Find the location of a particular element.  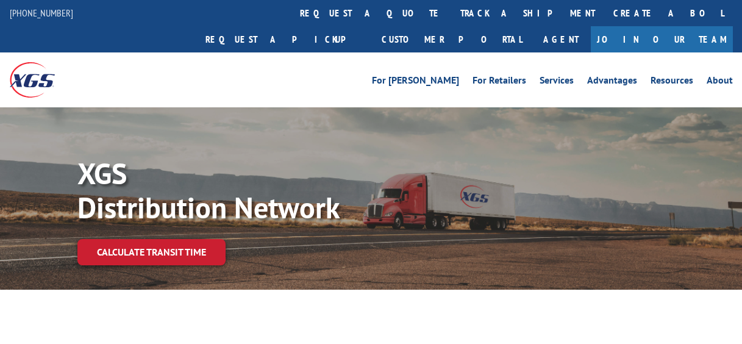

a: For Retailers is located at coordinates (499, 82).